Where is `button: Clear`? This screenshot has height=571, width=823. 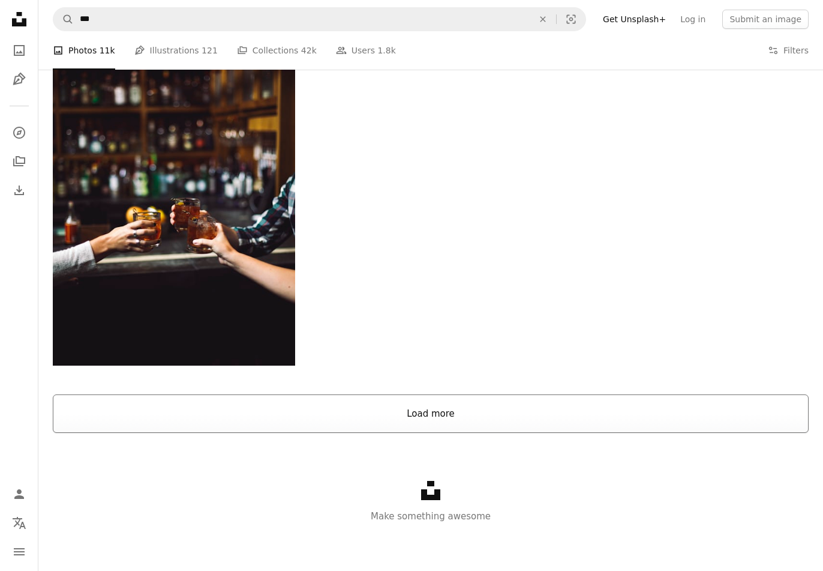 button: Clear is located at coordinates (543, 19).